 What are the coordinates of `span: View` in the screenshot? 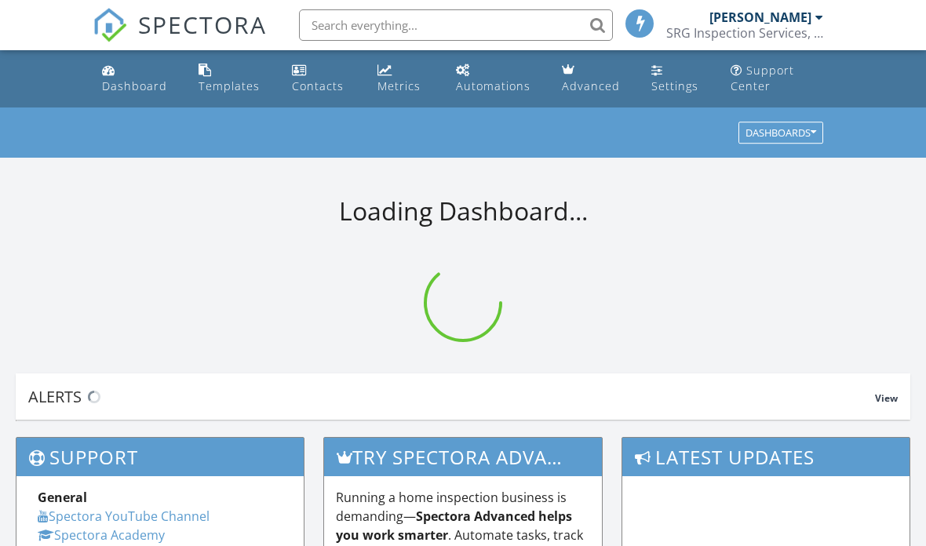 It's located at (886, 398).